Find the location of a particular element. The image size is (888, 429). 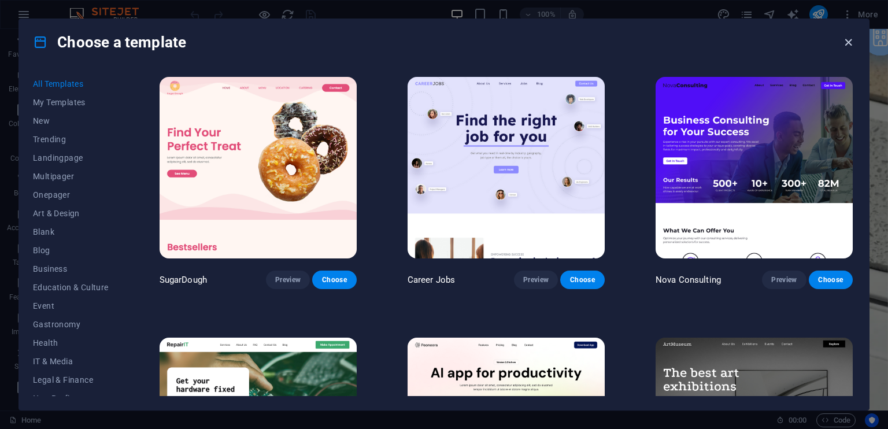

span: Event is located at coordinates (71, 306).